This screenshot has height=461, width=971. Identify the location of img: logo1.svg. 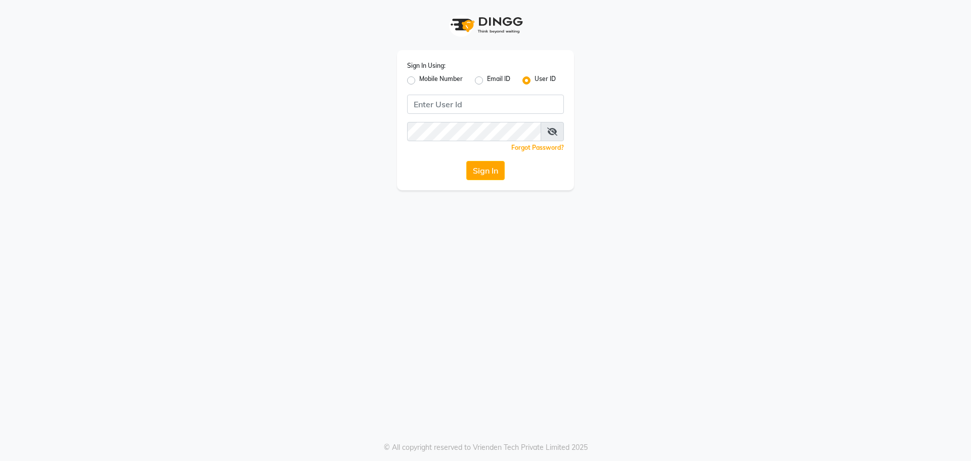
(486, 25).